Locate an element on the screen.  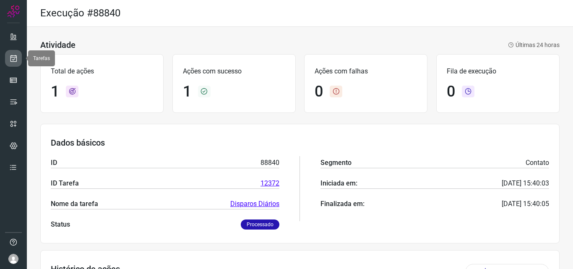
p: Ações com sucesso is located at coordinates (234, 71).